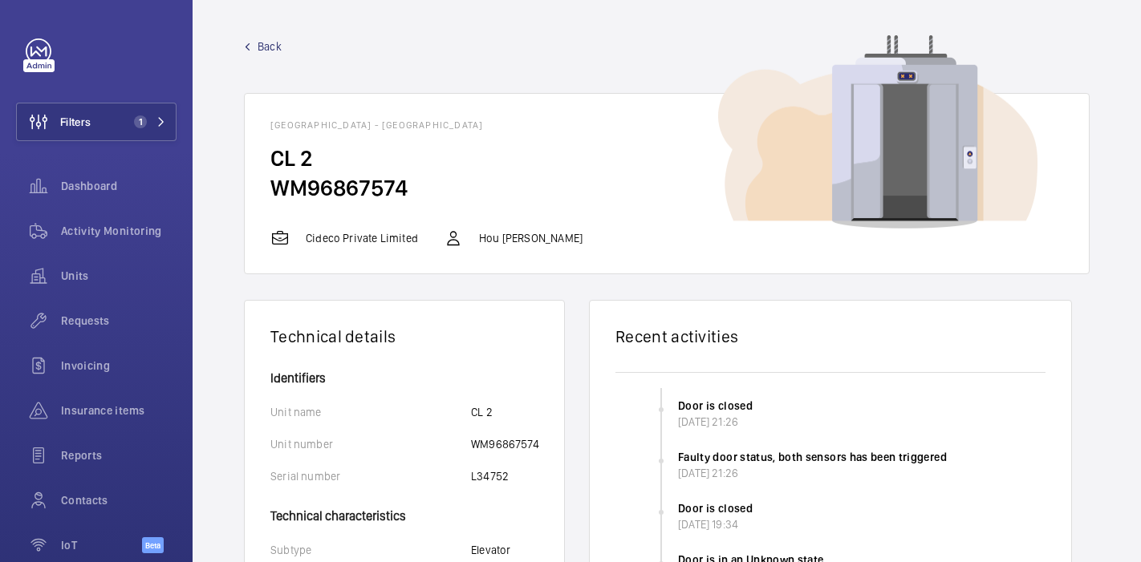 The image size is (1141, 562). I want to click on span: Invoicing, so click(119, 366).